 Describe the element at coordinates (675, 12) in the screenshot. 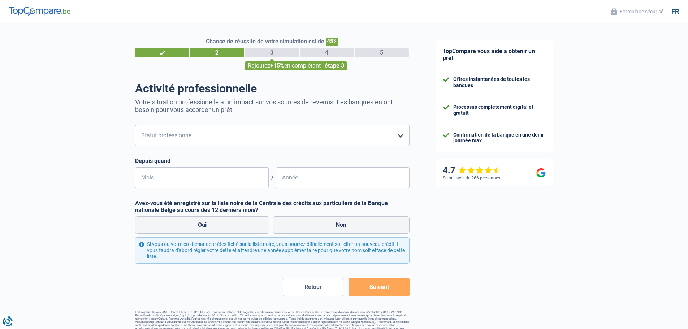

I see `div: fr` at that location.